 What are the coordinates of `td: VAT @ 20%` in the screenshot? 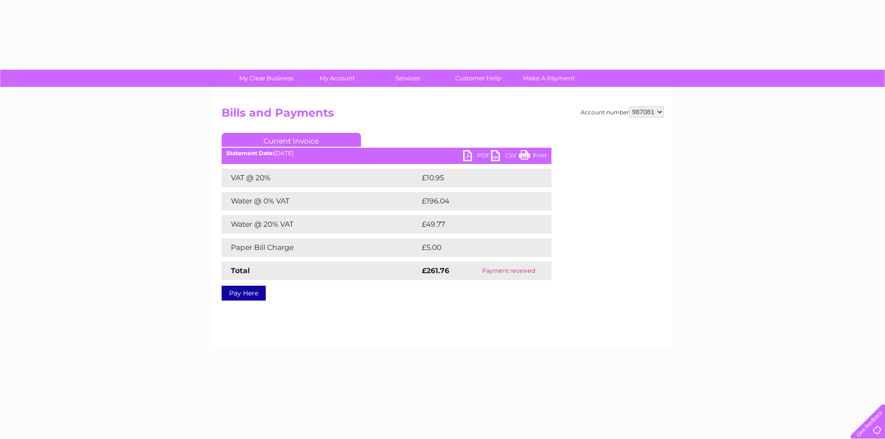 It's located at (321, 178).